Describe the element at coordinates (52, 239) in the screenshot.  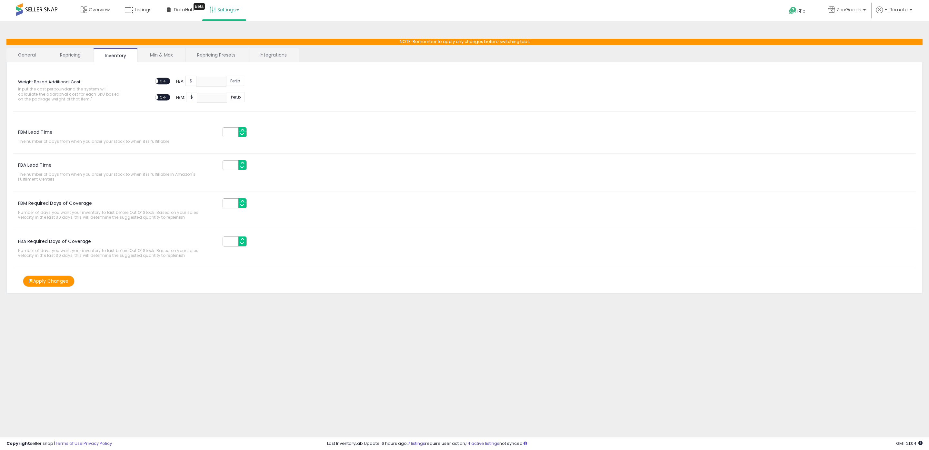
I see `label: FBA Required Days of Coverage` at that location.